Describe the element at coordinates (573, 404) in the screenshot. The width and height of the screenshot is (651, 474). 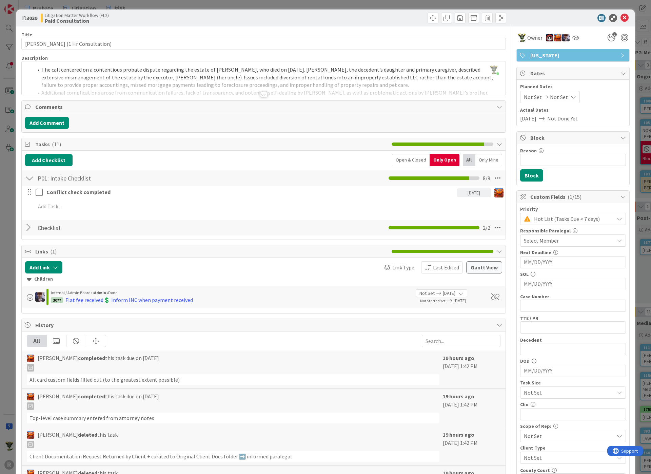
I see `div: Clio` at that location.